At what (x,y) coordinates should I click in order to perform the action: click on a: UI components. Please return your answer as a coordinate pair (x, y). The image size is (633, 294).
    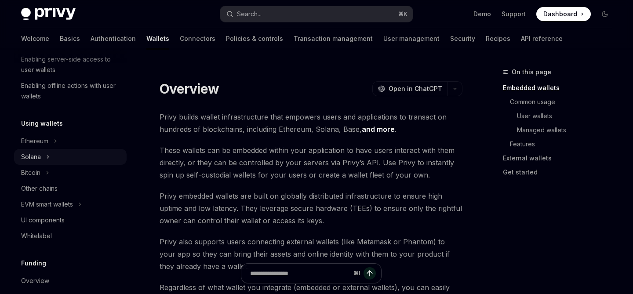
    Looking at the image, I should click on (70, 220).